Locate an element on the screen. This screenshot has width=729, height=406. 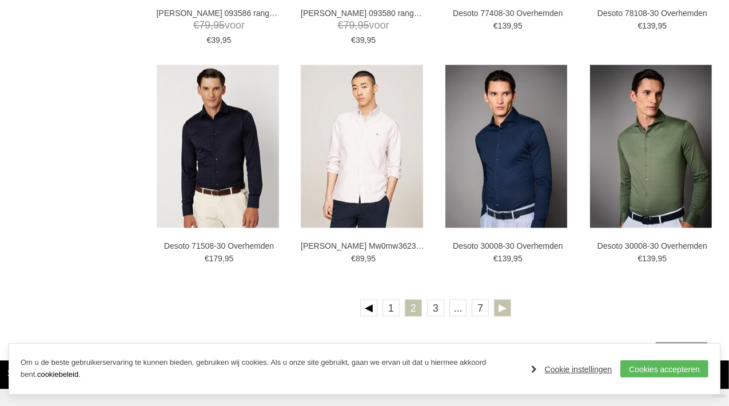
a: Divide is located at coordinates (718, 396).